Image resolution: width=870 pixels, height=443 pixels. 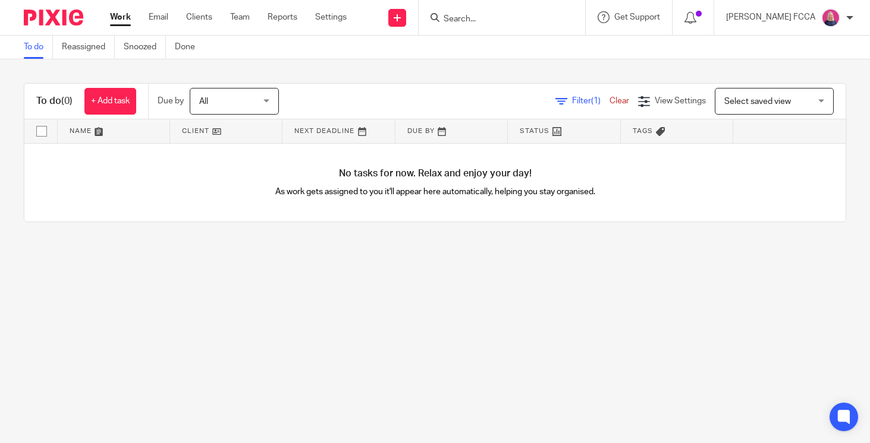 What do you see at coordinates (830, 18) in the screenshot?
I see `img: Cheryl%20Sharp%20FCCA.png` at bounding box center [830, 18].